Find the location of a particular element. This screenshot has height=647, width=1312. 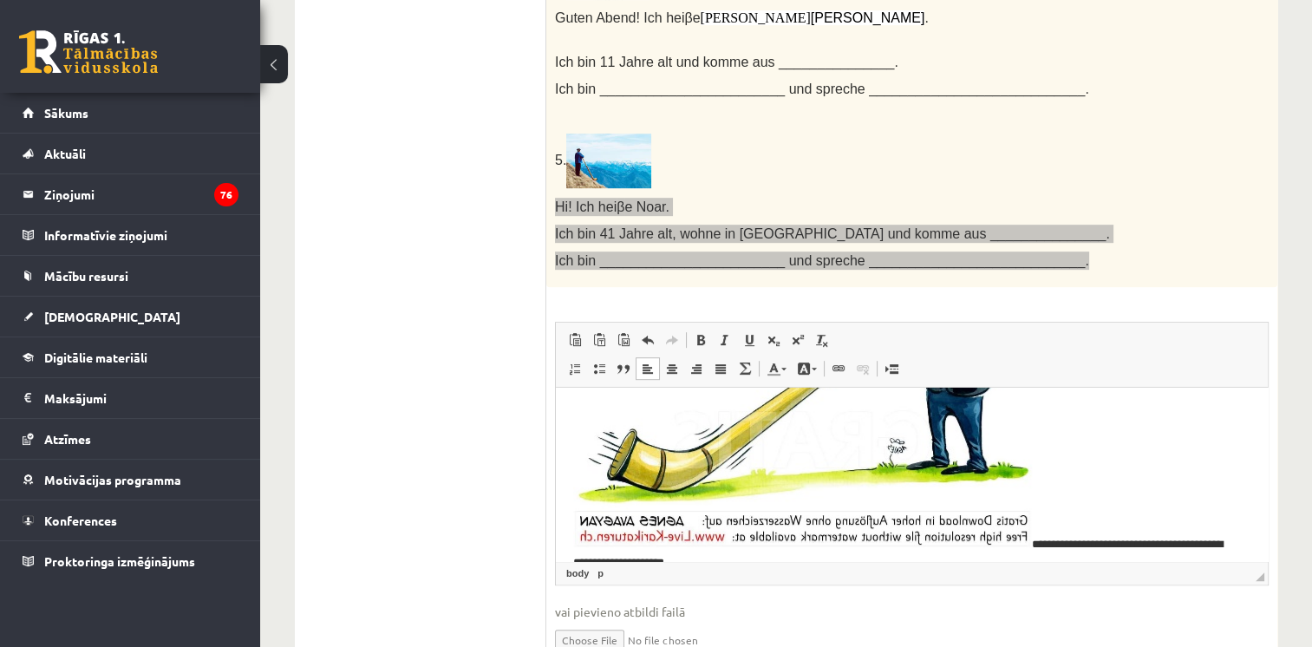

a: Math is located at coordinates (745, 369).